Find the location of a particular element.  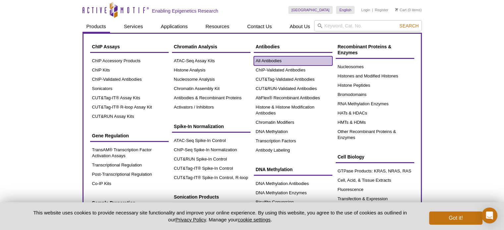

span: Sonication Products is located at coordinates (197, 197).